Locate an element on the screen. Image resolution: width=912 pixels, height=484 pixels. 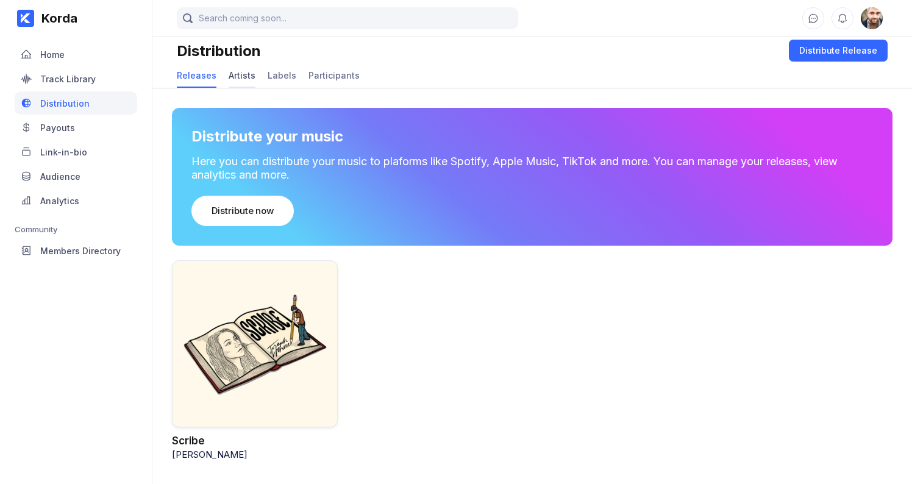
div: Payouts is located at coordinates (57, 127).